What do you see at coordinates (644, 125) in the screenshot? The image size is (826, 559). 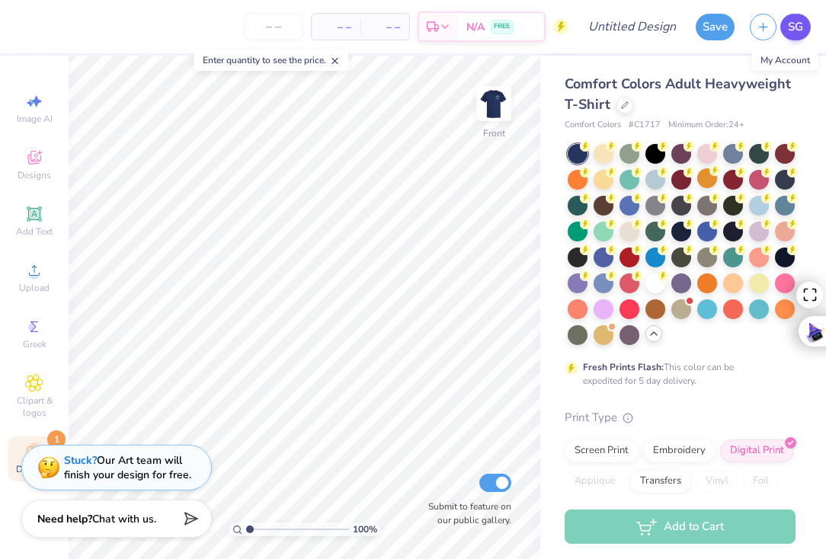 I see `span: # C1717` at bounding box center [644, 125].